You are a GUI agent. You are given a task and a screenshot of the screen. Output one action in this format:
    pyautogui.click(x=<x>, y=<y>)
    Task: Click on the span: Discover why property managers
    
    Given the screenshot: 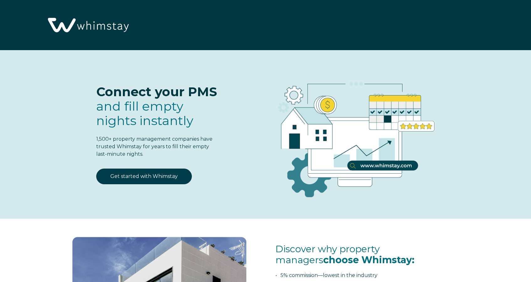 What is the action you would take?
    pyautogui.click(x=345, y=255)
    